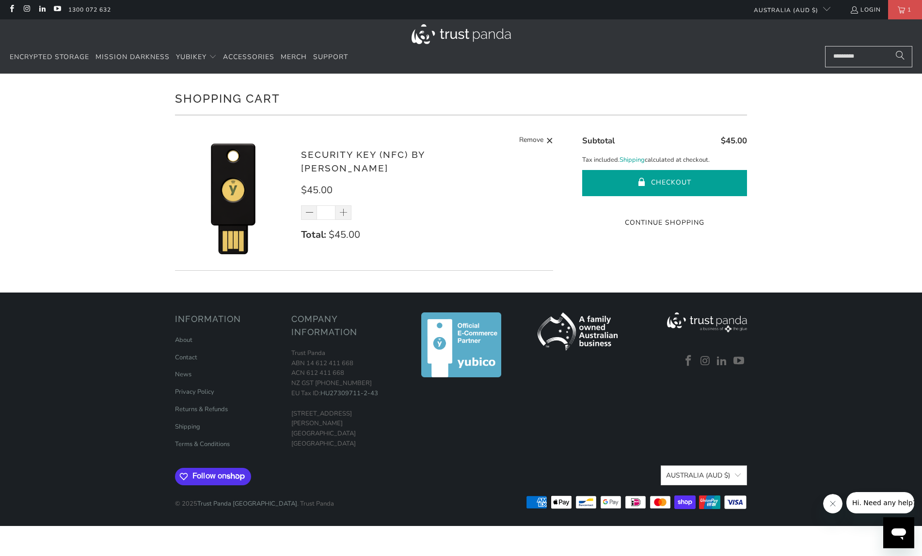  Describe the element at coordinates (598, 141) in the screenshot. I see `span: Subtotal` at that location.